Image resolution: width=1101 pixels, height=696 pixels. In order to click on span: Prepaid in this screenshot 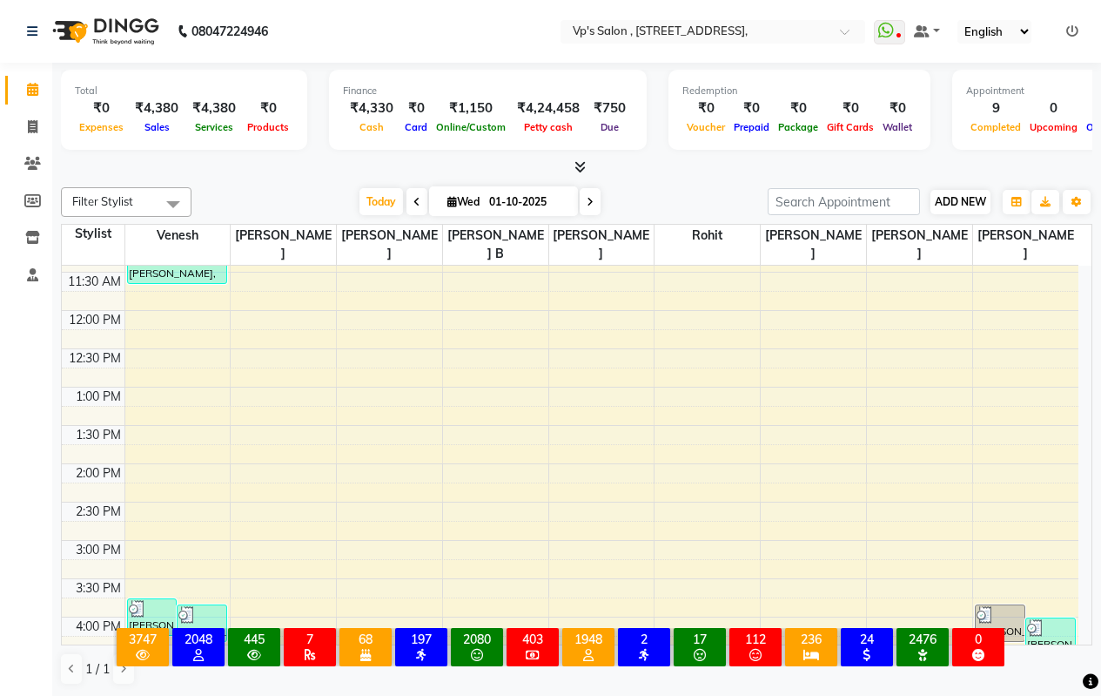, I will do `click(751, 127)`.